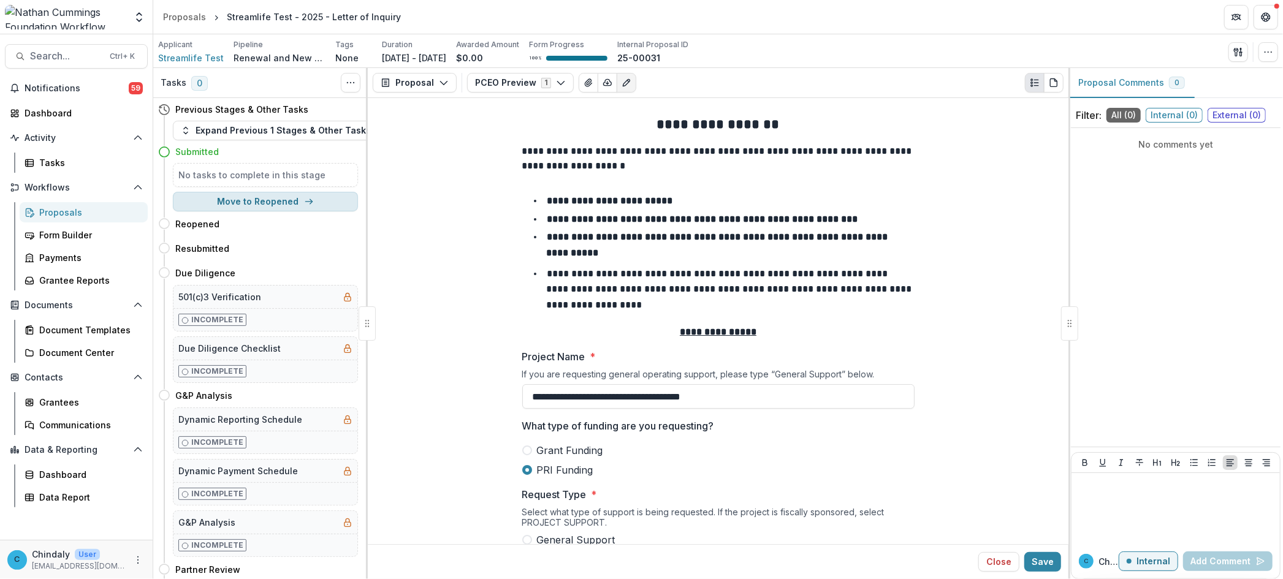 The height and width of the screenshot is (579, 1283). I want to click on p: Tags, so click(345, 45).